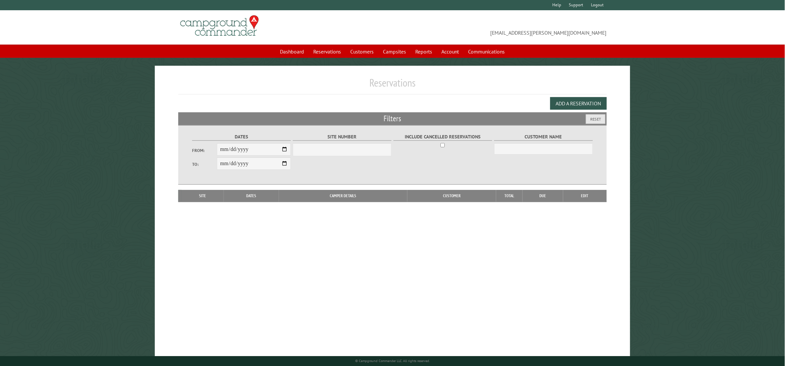  Describe the element at coordinates (595, 119) in the screenshot. I see `button: Reset` at that location.